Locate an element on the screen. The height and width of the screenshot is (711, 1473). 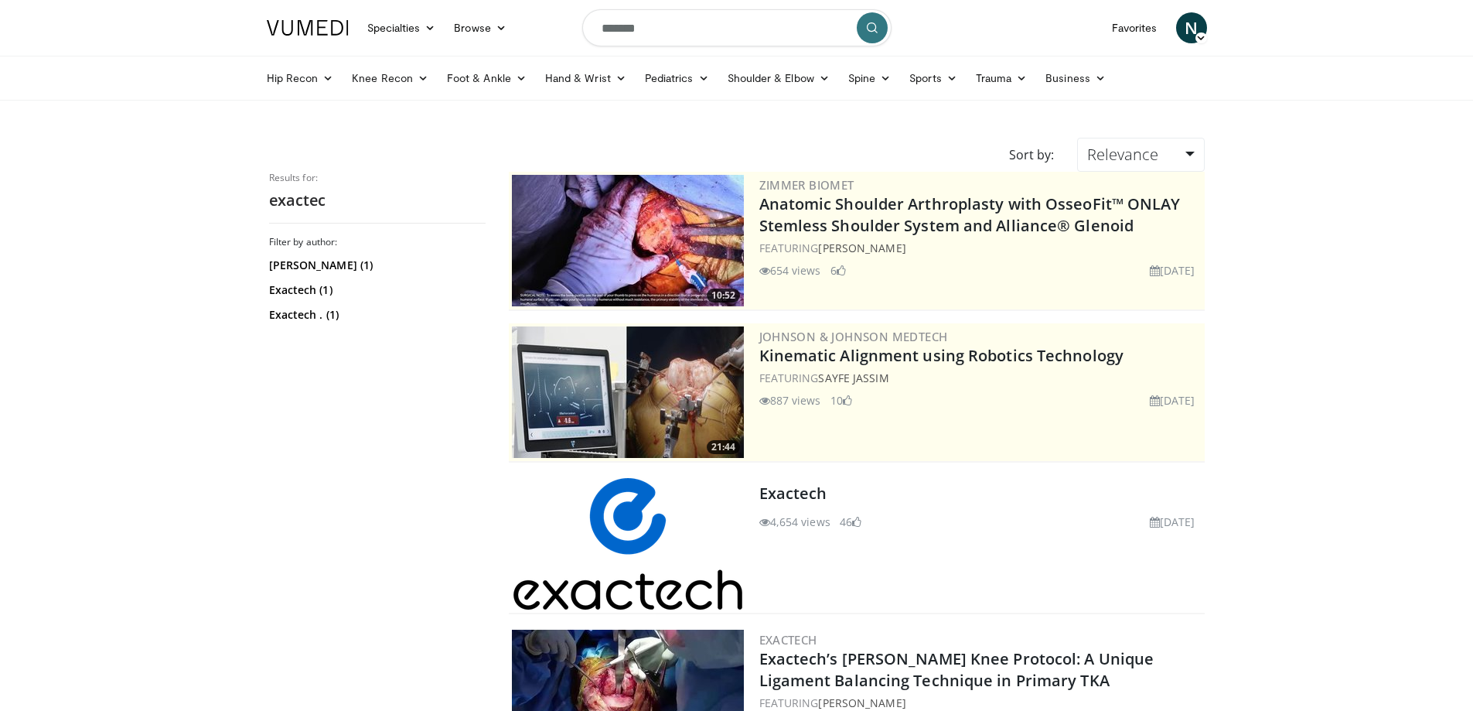
a: Knee Recon is located at coordinates (390, 78).